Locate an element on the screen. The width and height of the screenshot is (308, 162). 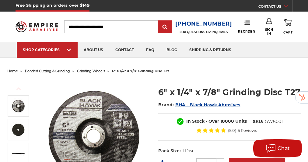
a: BHA - Black Hawk Abrasives is located at coordinates (208, 105).